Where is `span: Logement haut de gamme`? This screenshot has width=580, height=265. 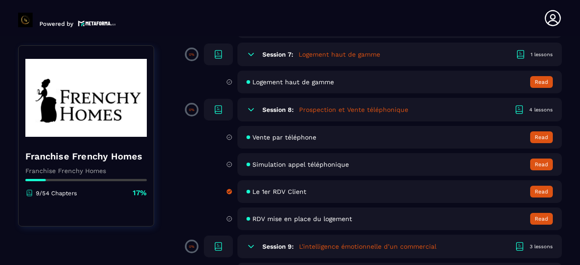
span: Logement haut de gamme is located at coordinates (293, 82).